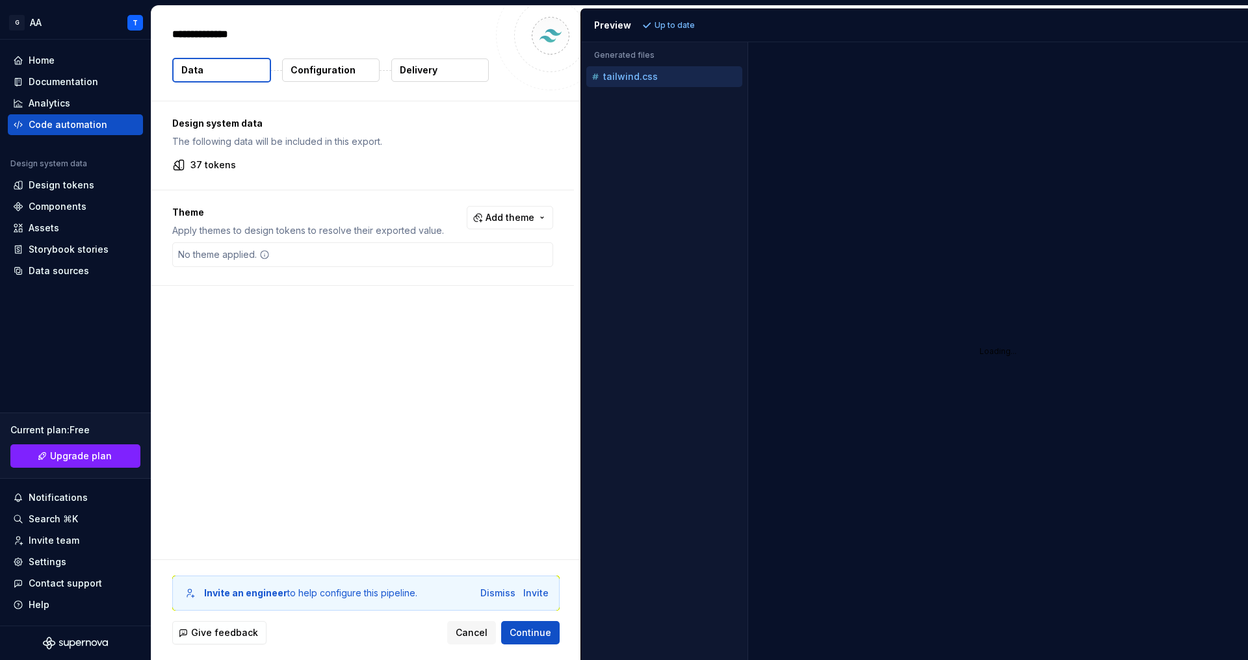 This screenshot has height=660, width=1248. What do you see at coordinates (75, 541) in the screenshot?
I see `a: Invite team` at bounding box center [75, 541].